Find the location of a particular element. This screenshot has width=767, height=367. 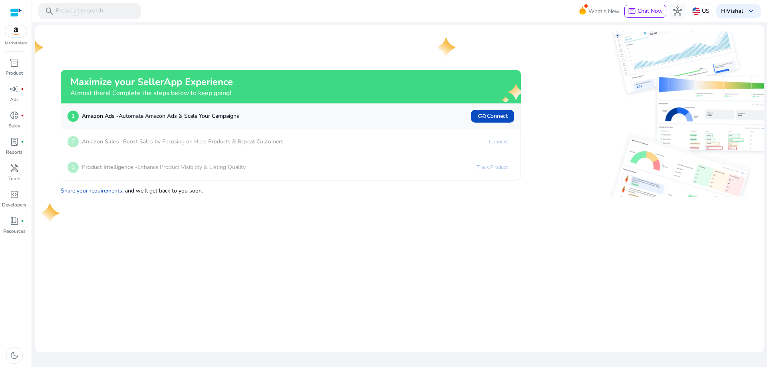

b: Amazon Sales - is located at coordinates (102, 141).